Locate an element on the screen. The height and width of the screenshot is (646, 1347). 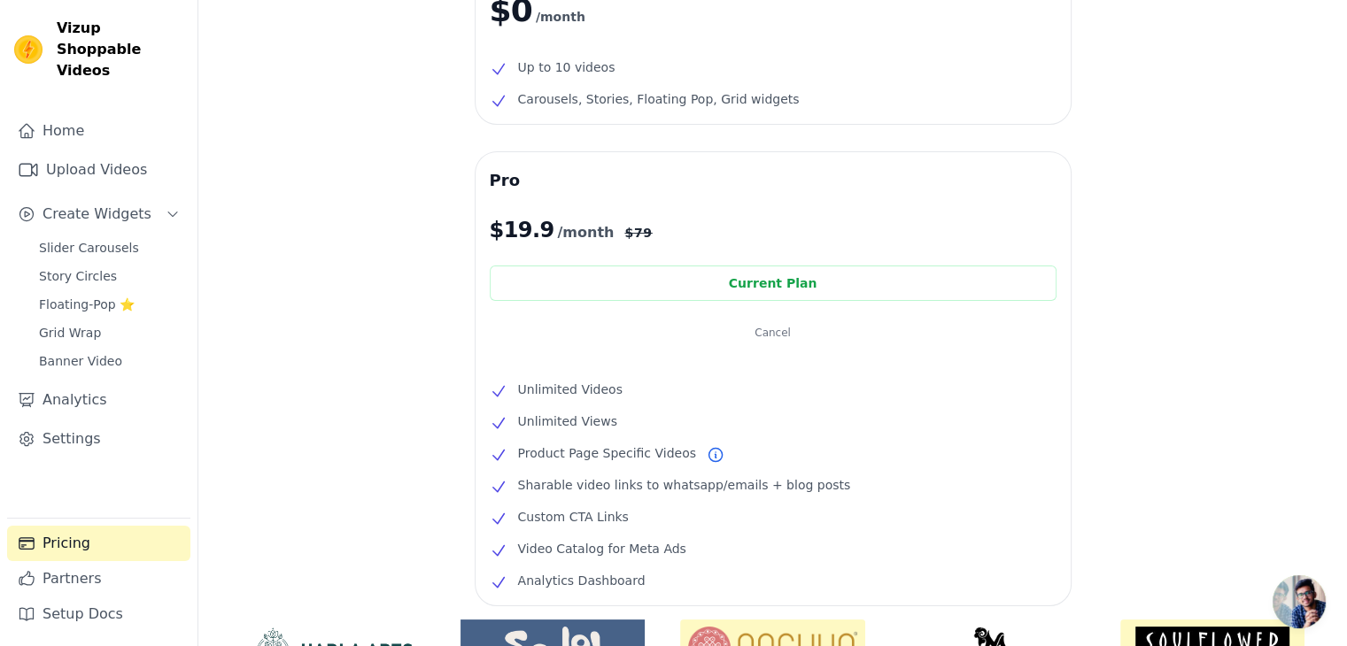
a: Analytics is located at coordinates (98, 400).